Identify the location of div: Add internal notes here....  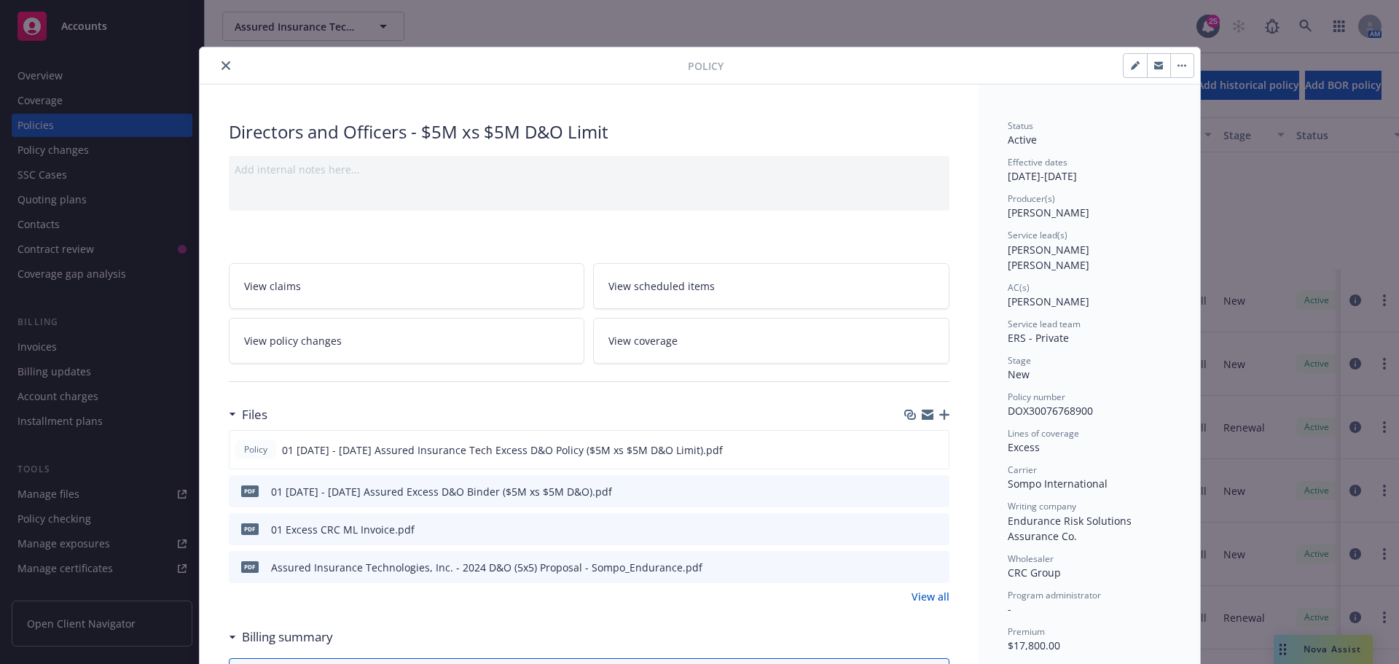
(589, 169).